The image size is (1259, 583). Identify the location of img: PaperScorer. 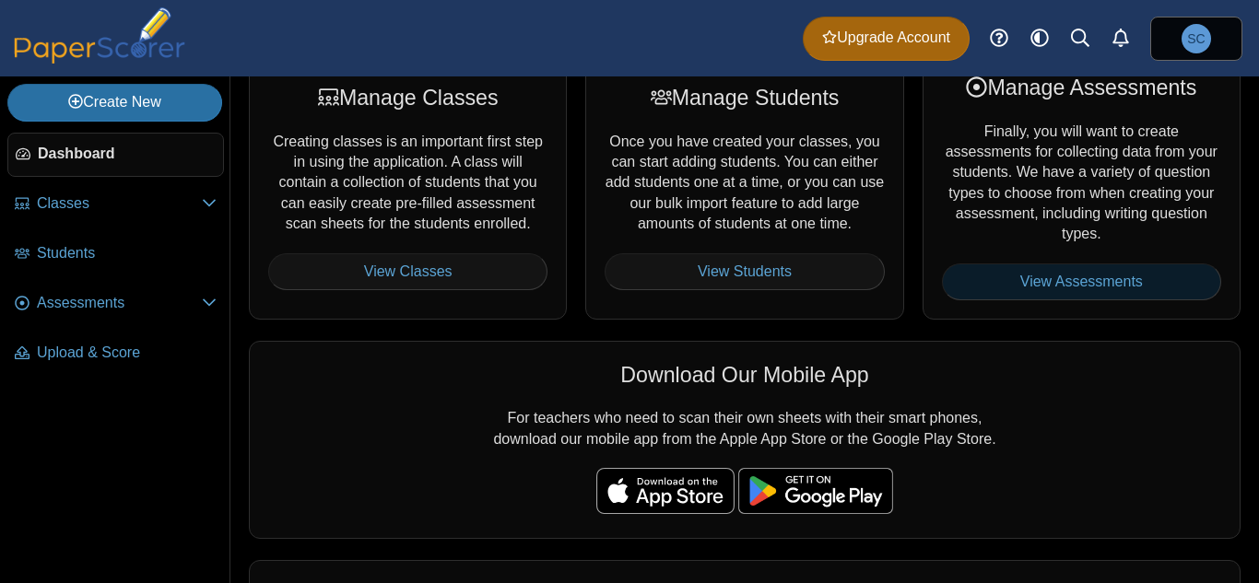
(100, 35).